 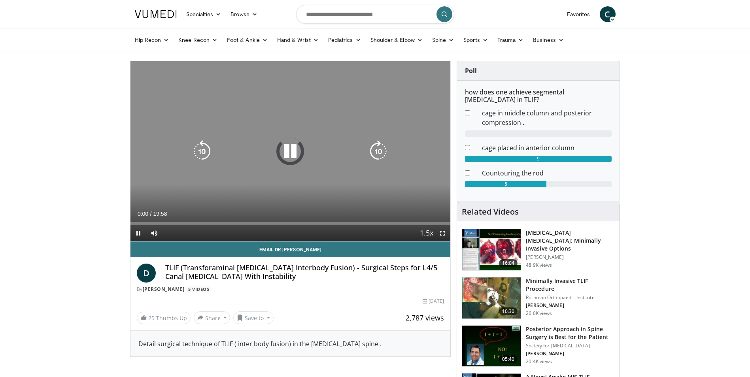 What do you see at coordinates (547, 148) in the screenshot?
I see `dd: cage placed in anterior column` at bounding box center [547, 148].